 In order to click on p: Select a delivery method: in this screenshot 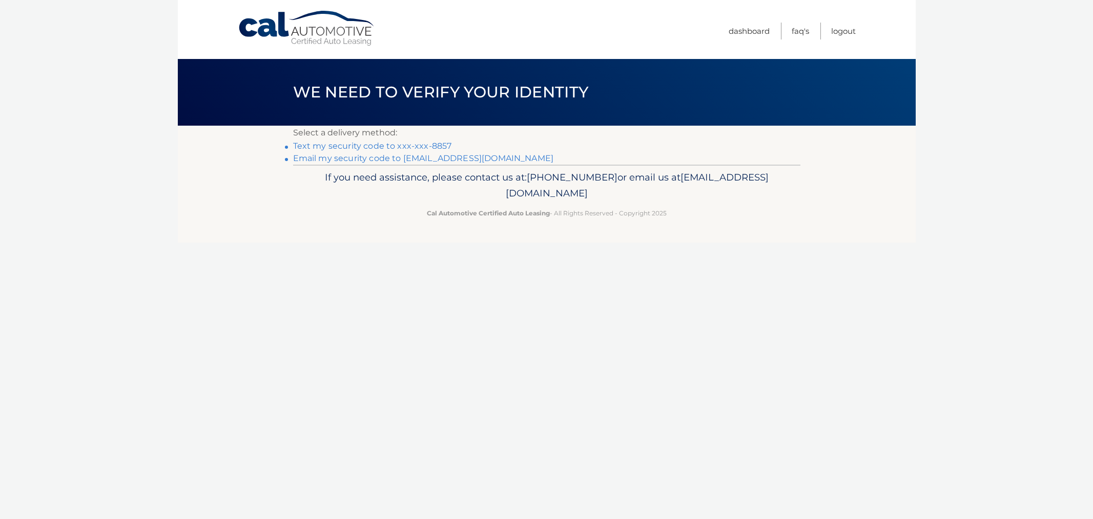, I will do `click(547, 133)`.